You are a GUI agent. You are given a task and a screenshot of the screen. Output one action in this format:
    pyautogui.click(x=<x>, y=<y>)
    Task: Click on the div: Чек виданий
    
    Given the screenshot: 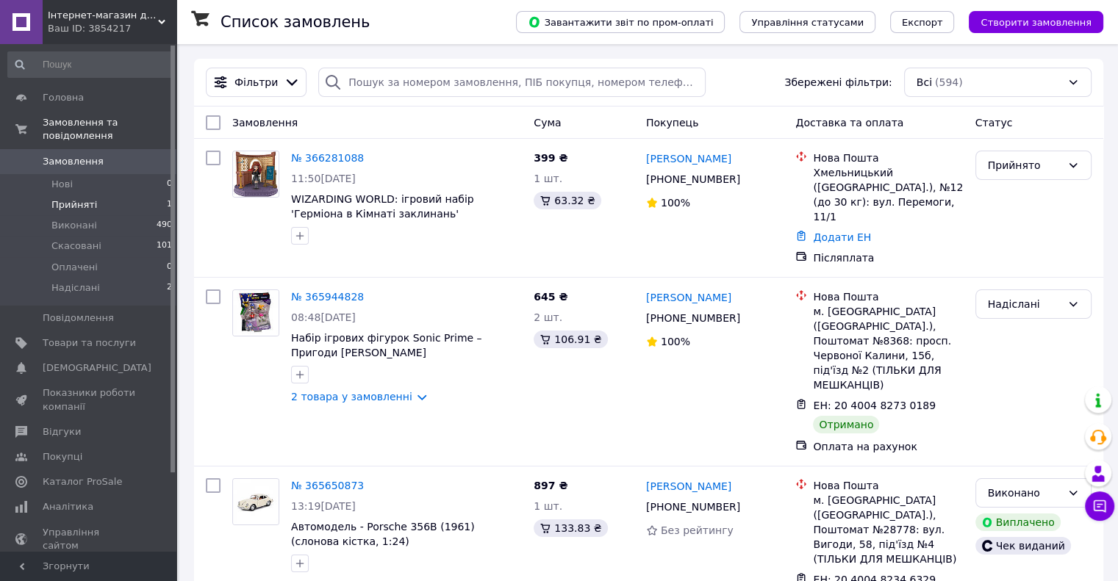 What is the action you would take?
    pyautogui.click(x=1023, y=546)
    